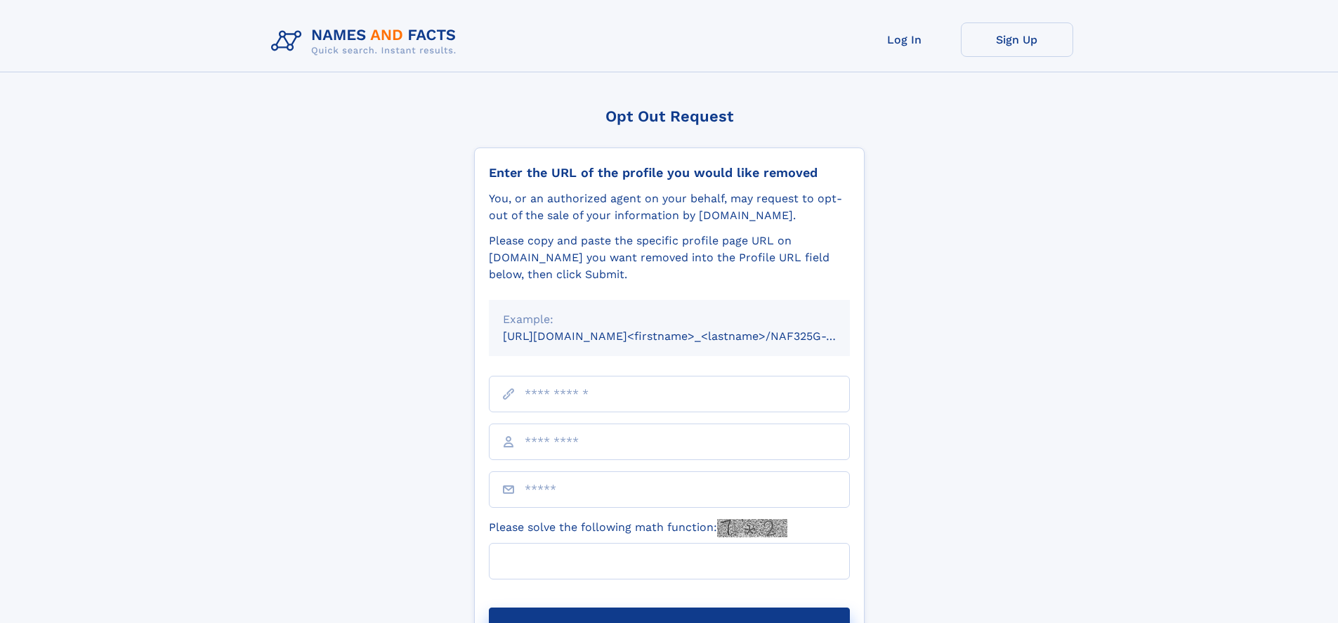  Describe the element at coordinates (669, 207) in the screenshot. I see `div: You, or an authorized agent on your behalf, may request to opt-out of the sale of your informatio...` at that location.